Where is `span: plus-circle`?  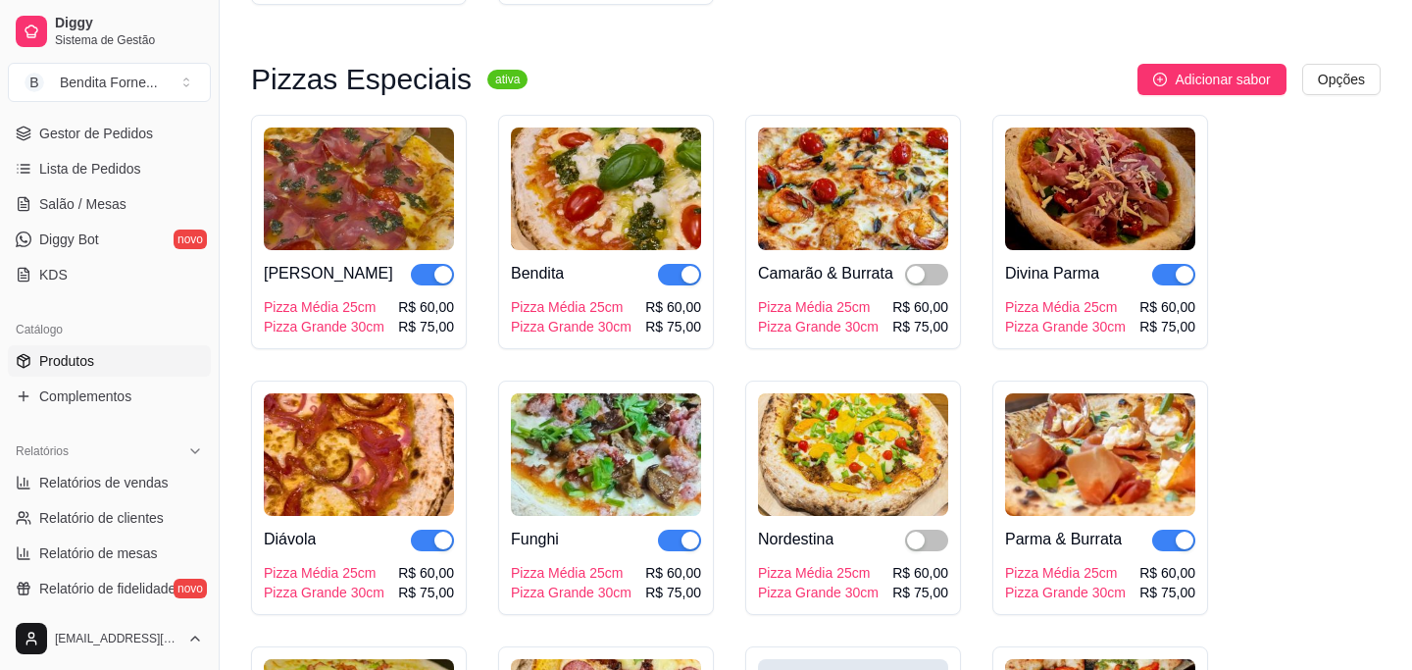
span: plus-circle is located at coordinates (1160, 79).